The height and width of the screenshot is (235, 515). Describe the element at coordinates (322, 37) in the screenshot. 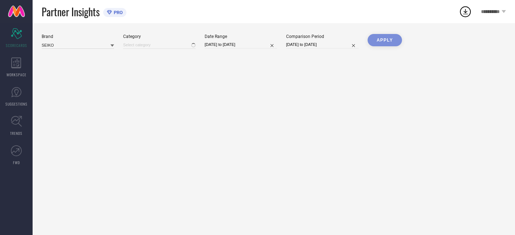

I see `div: Comparison Period` at that location.